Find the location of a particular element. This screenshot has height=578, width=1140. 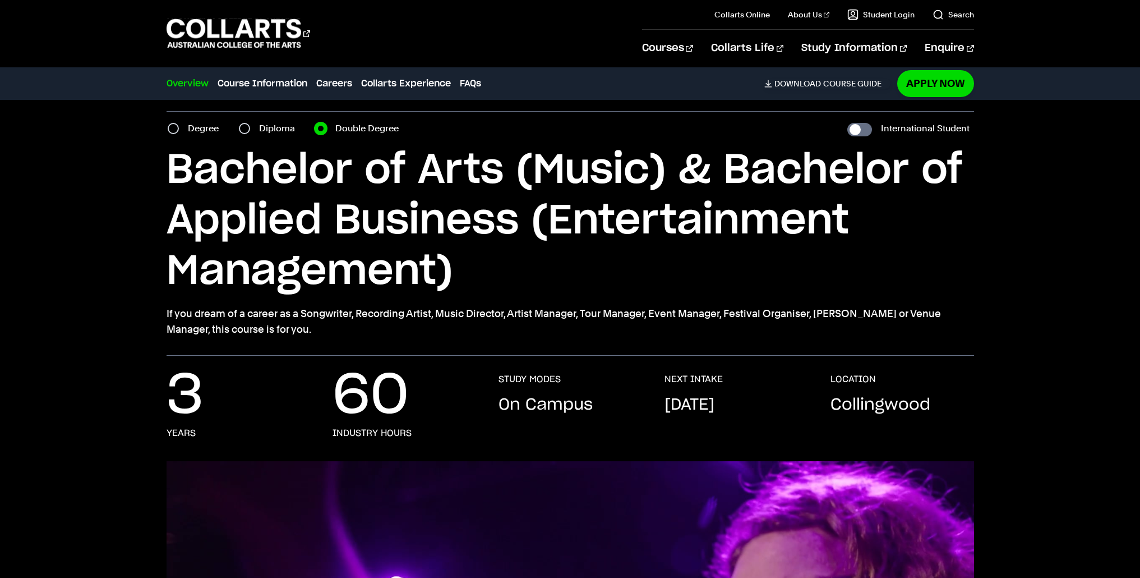

p: 3 is located at coordinates (185, 396).